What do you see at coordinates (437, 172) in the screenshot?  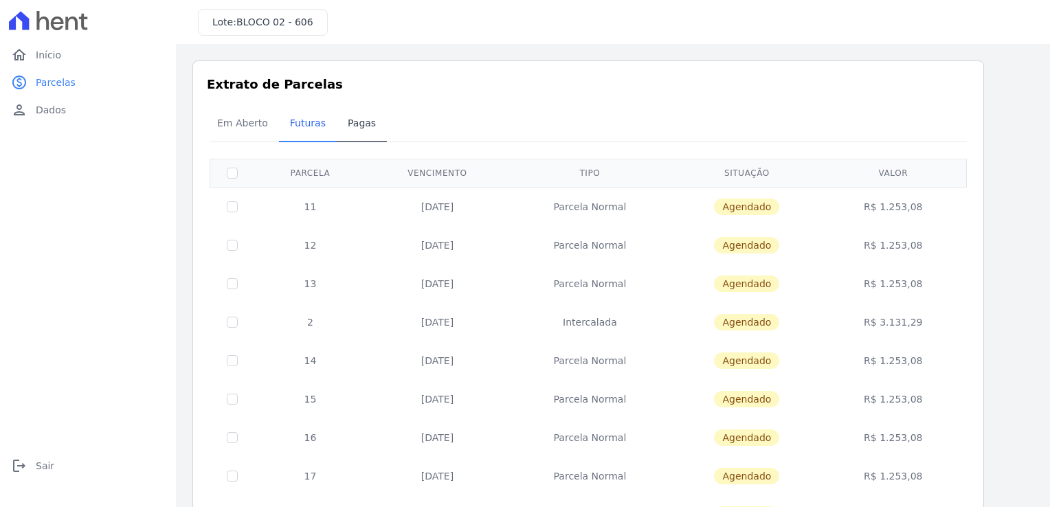 I see `th: Vencimento` at bounding box center [437, 172].